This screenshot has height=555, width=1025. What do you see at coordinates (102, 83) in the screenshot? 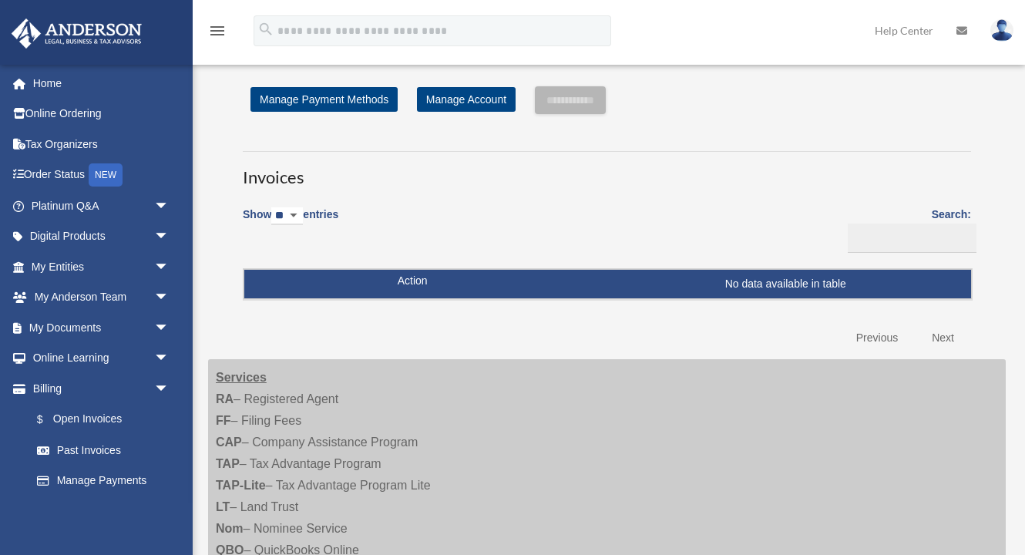
I see `a: Home` at bounding box center [102, 83].